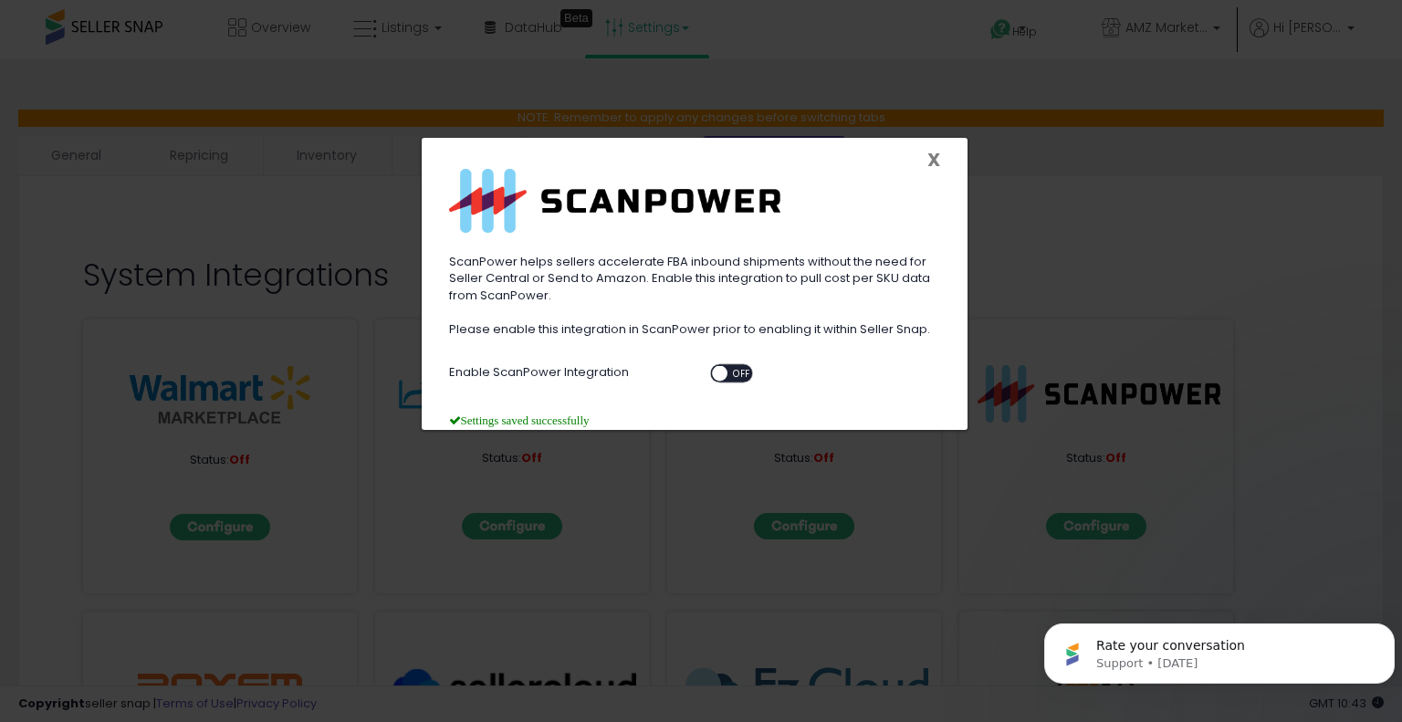 This screenshot has height=722, width=1402. I want to click on div: ScanPower helps sellers accelerate FBA inbound shipments without the need for Seller Central or S..., so click(695, 296).